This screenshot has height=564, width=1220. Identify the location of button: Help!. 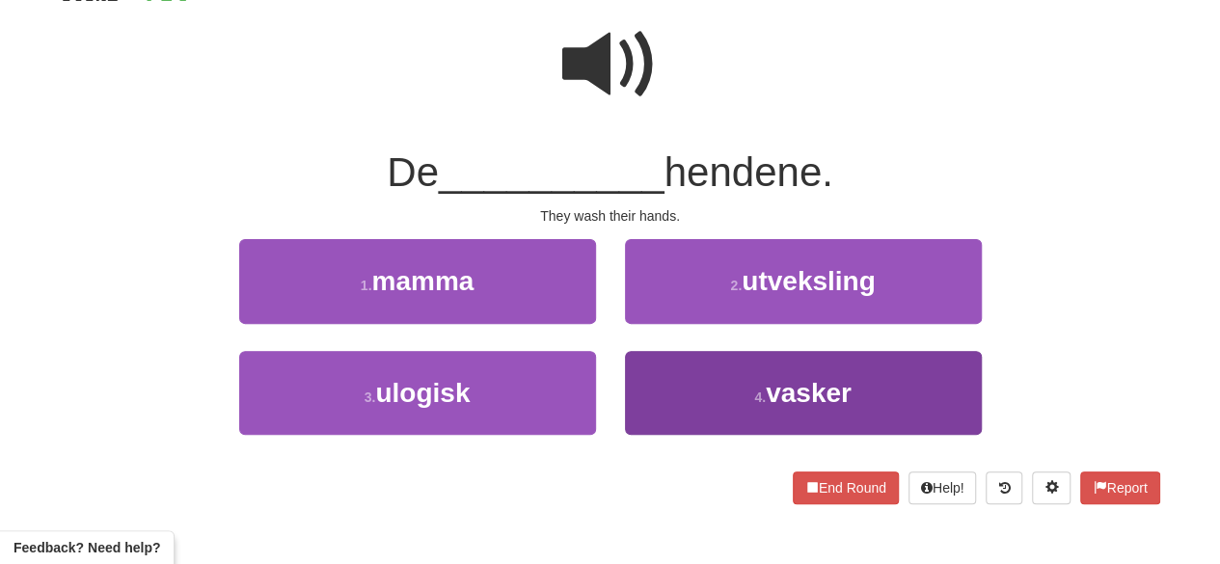
(942, 488).